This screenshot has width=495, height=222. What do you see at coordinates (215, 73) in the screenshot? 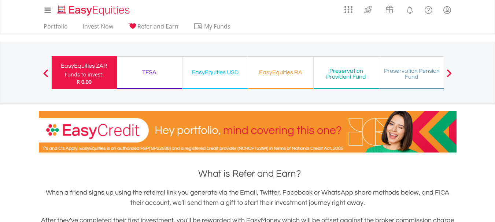
I see `div: EasyEquities USD` at bounding box center [215, 73].